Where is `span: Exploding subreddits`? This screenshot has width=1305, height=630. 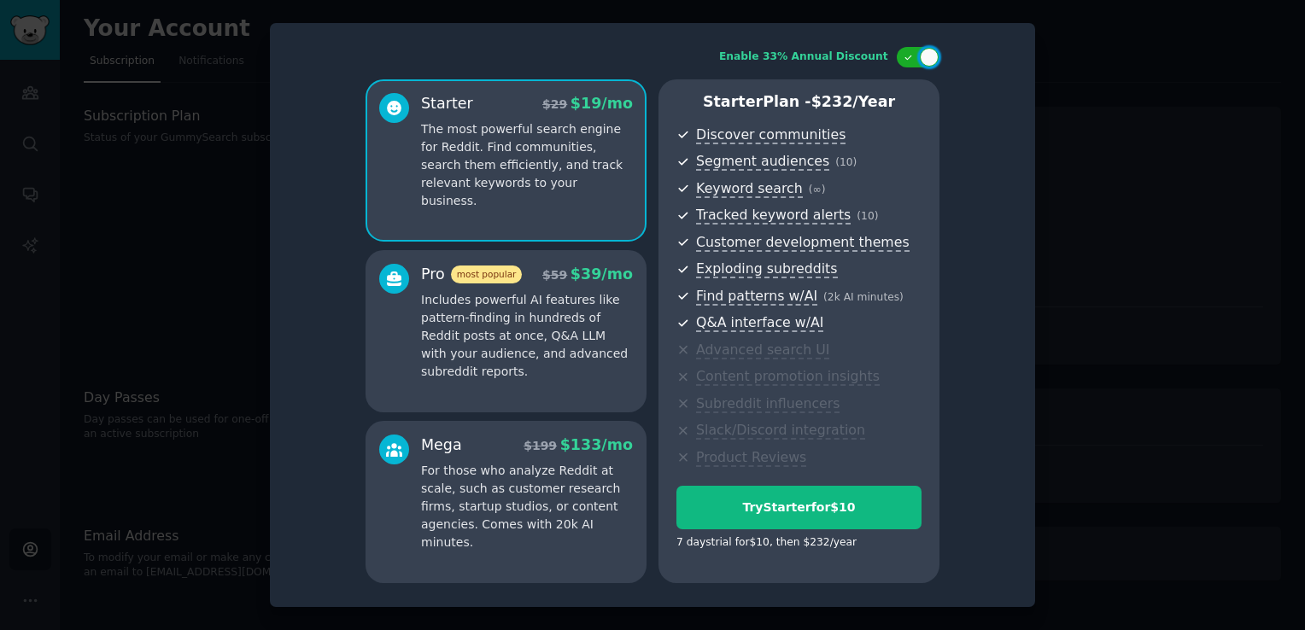
span: Exploding subreddits is located at coordinates (766, 269).